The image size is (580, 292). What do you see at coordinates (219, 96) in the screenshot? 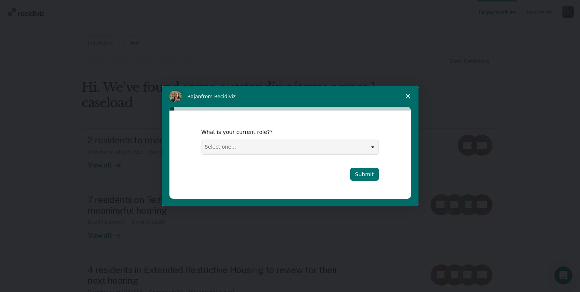
I see `span: from Recidiviz` at bounding box center [219, 96].